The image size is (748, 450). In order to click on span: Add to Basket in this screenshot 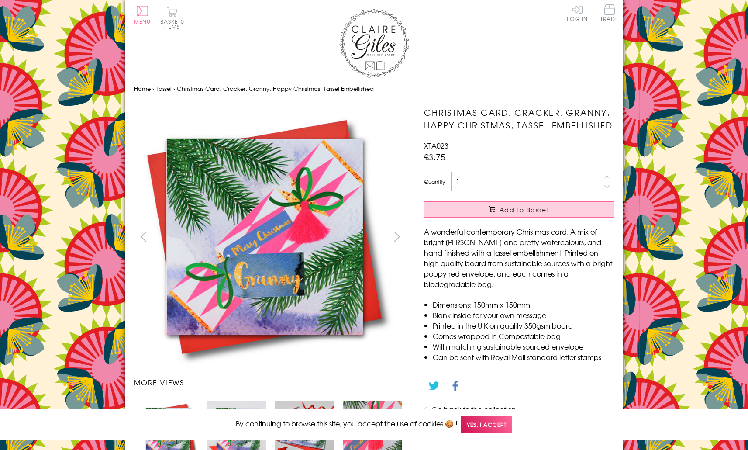, I will do `click(524, 210)`.